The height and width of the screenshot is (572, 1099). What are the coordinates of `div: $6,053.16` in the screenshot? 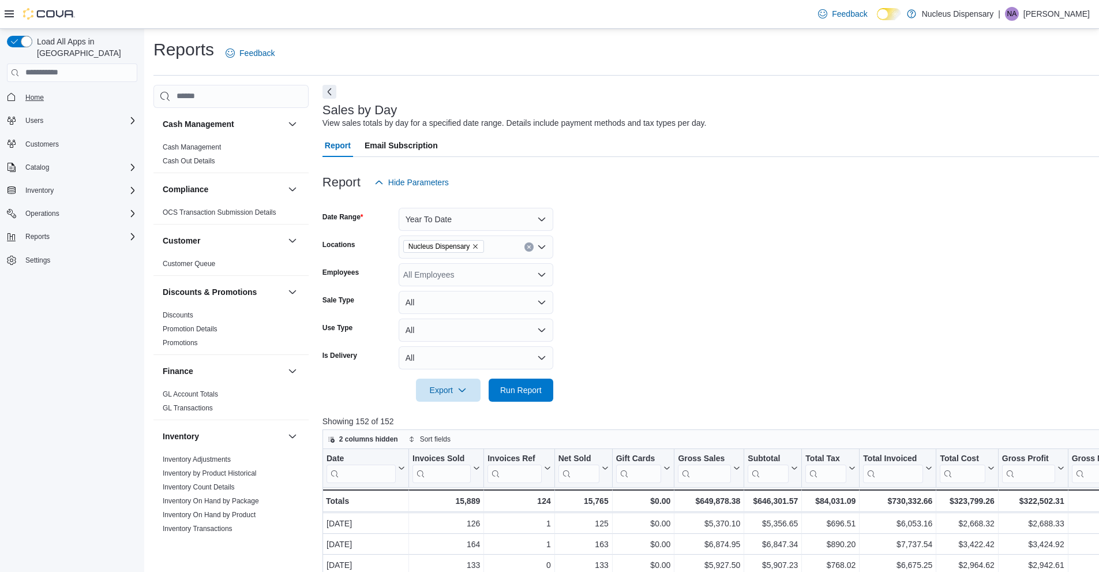 It's located at (898, 523).